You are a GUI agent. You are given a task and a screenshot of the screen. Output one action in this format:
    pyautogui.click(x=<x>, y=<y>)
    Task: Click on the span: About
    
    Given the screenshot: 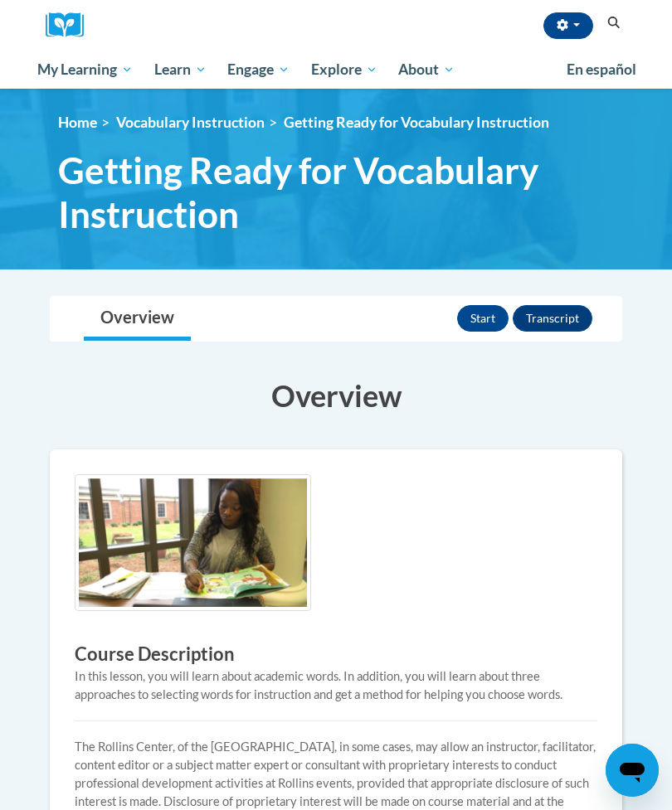 What is the action you would take?
    pyautogui.click(x=426, y=70)
    